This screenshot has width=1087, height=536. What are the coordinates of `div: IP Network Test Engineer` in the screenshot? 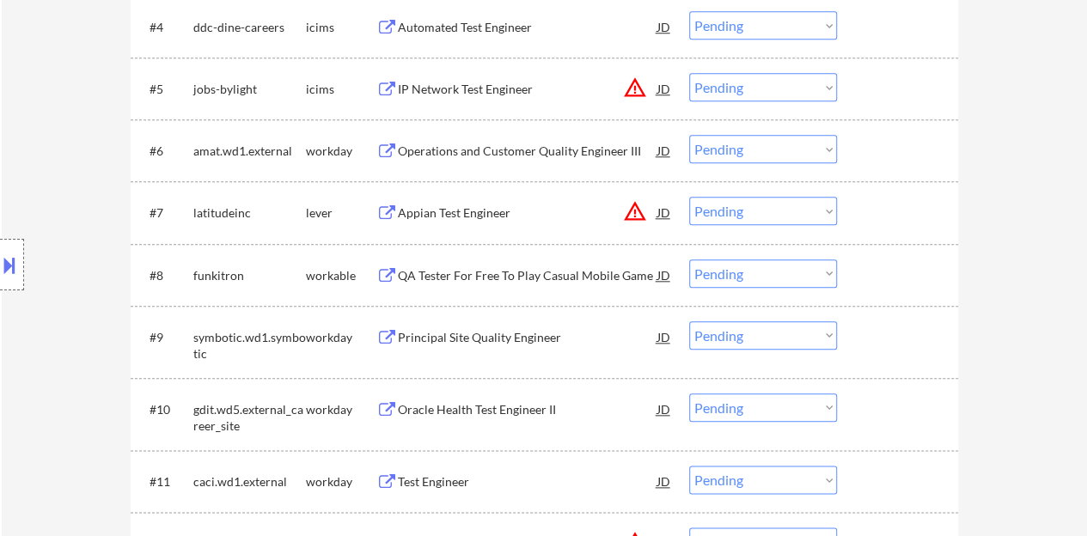 It's located at (528, 89).